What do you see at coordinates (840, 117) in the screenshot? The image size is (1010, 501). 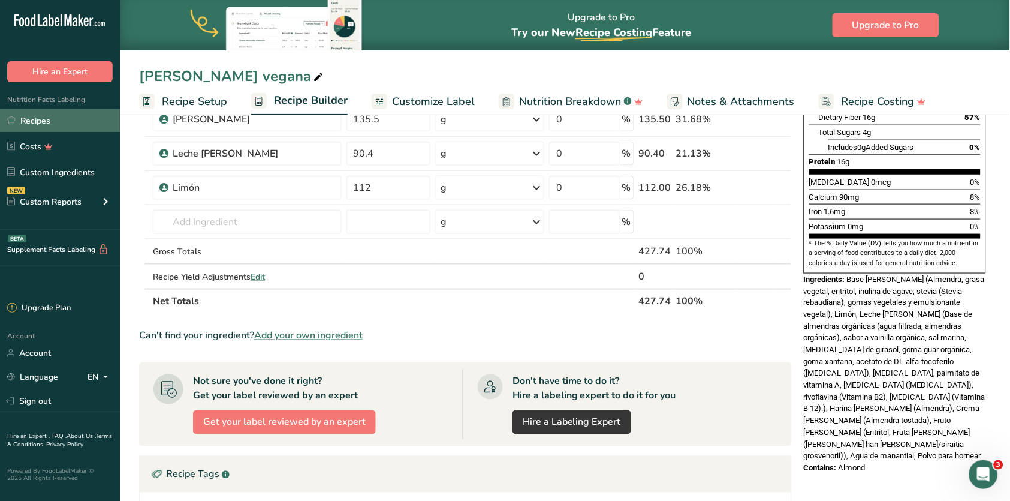 I see `span: Dietary Fiber` at bounding box center [840, 117].